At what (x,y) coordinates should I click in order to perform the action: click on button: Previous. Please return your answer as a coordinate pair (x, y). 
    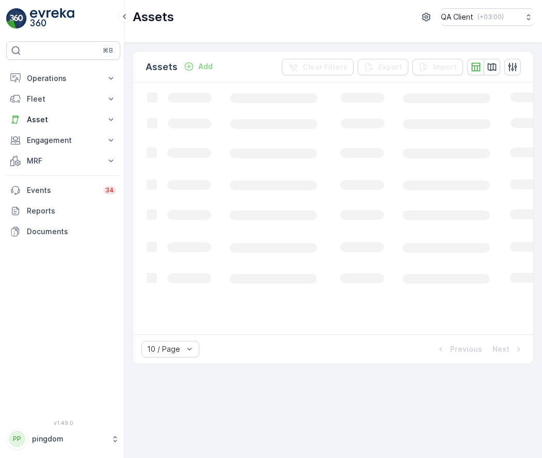
    Looking at the image, I should click on (459, 349).